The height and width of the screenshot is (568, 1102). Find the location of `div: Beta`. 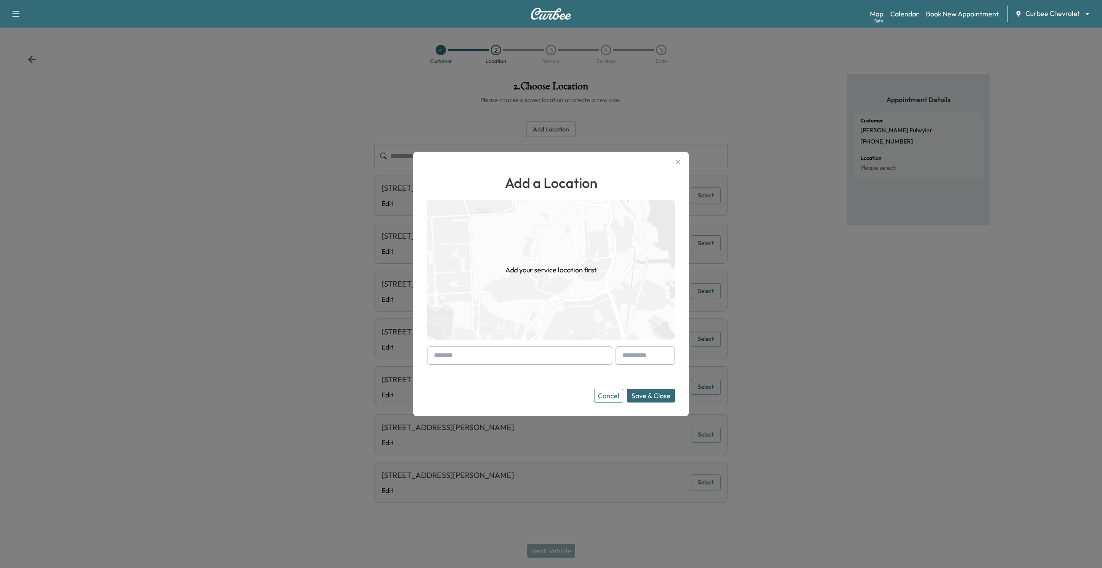

div: Beta is located at coordinates (879, 21).